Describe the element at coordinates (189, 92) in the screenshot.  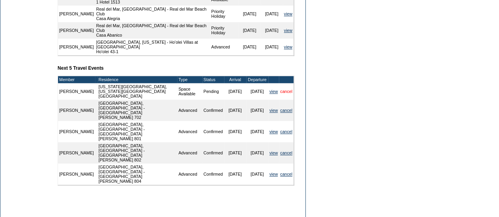
I see `td: Space Available` at that location.